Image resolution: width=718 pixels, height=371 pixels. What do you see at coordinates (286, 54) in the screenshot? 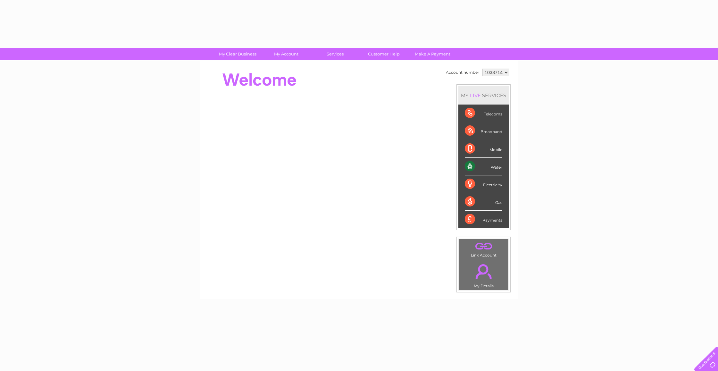
I see `a: My Account` at bounding box center [286, 54].